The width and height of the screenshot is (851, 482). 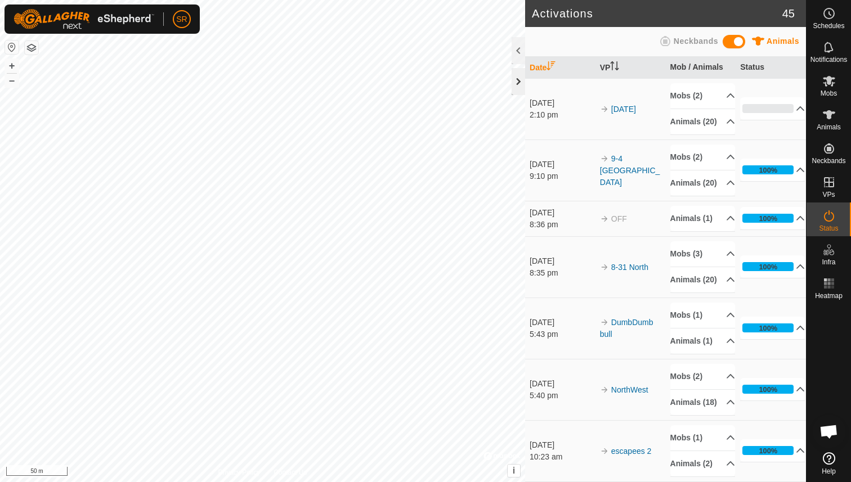 What do you see at coordinates (701, 68) in the screenshot?
I see `th: Mob / Animals` at bounding box center [701, 68].